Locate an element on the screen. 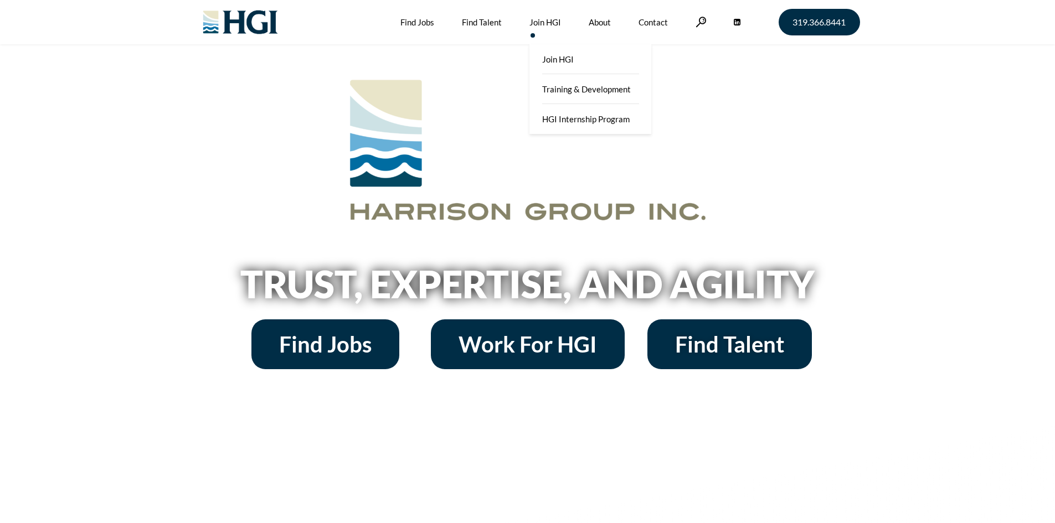 The image size is (1055, 523). span: Find Jobs is located at coordinates (325, 344).